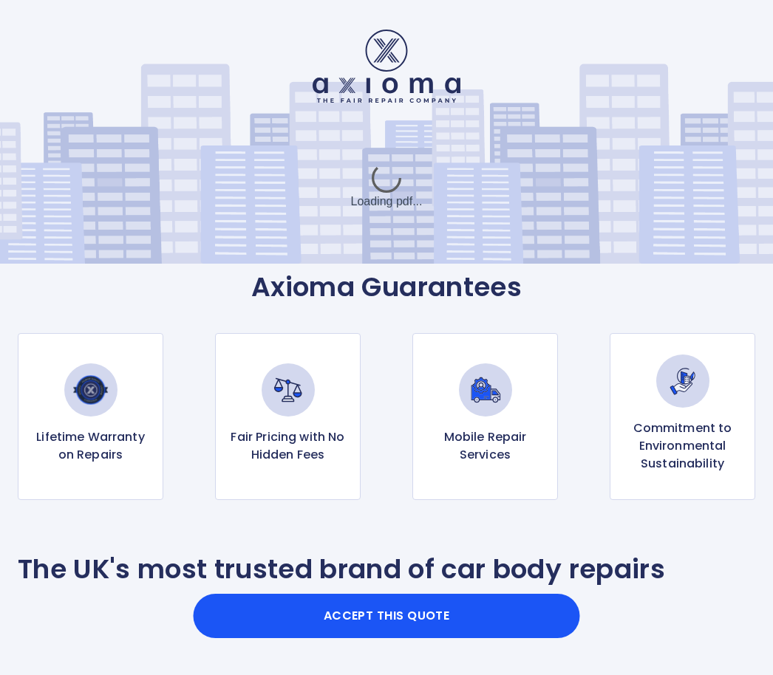  What do you see at coordinates (287, 446) in the screenshot?
I see `p: Fair Pricing with No Hidden Fees` at bounding box center [287, 446].